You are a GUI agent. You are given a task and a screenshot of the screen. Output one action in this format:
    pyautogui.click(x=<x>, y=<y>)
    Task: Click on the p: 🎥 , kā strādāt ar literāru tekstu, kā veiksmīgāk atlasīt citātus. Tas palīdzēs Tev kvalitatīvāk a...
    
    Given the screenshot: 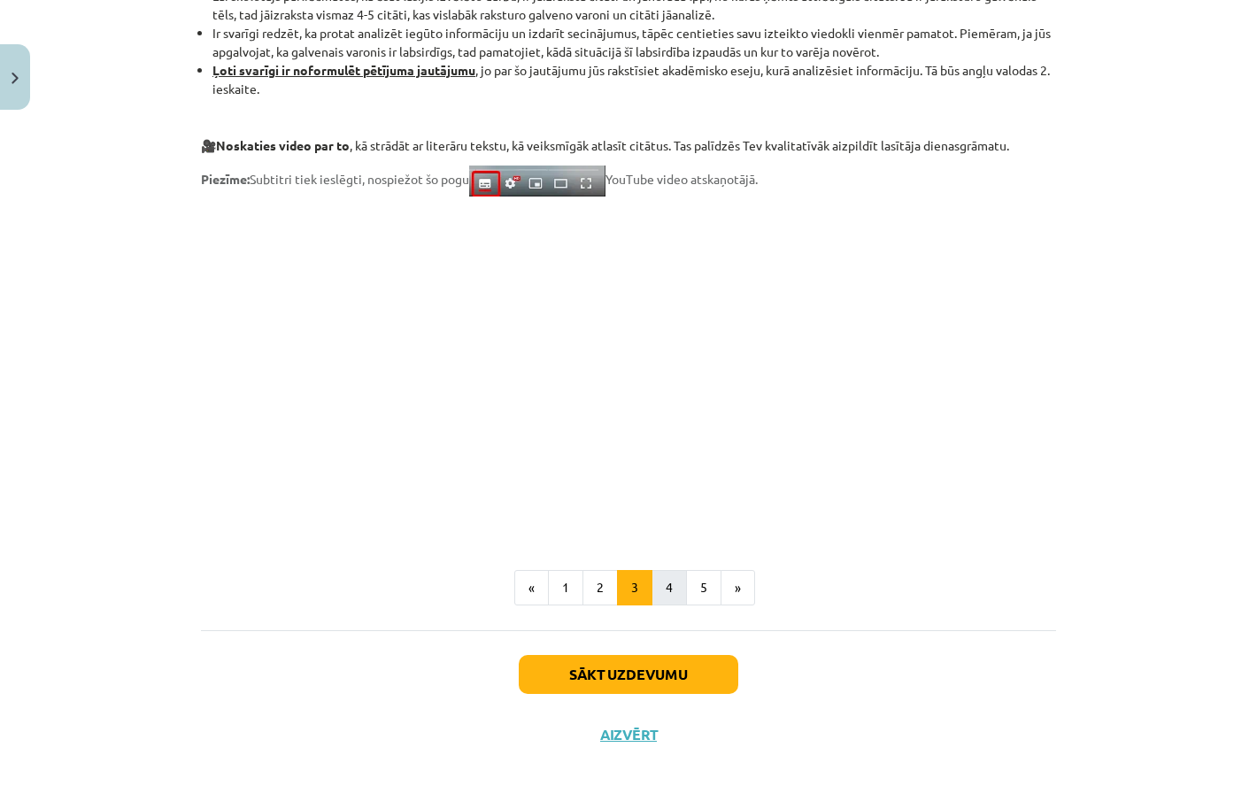 What is the action you would take?
    pyautogui.click(x=628, y=145)
    